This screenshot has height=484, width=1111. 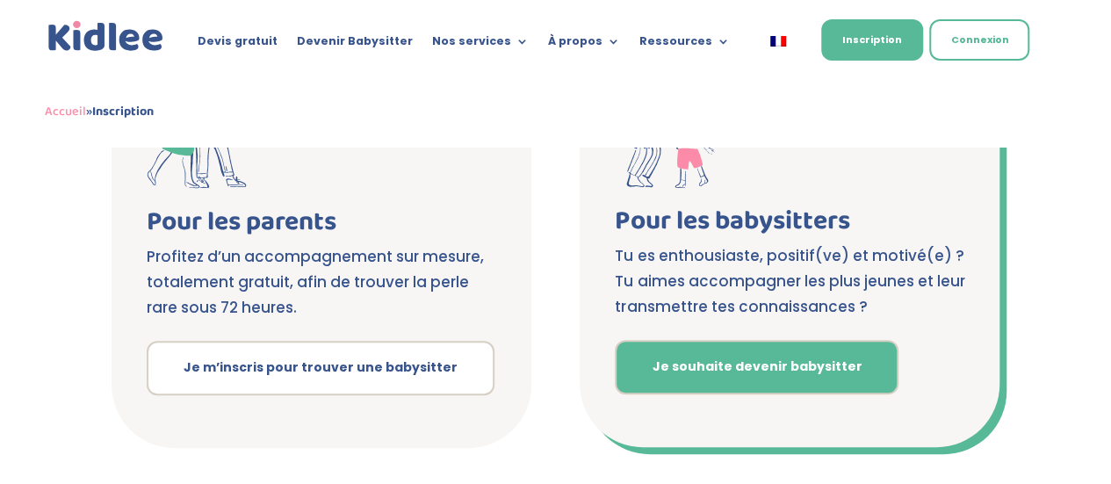 What do you see at coordinates (789, 281) in the screenshot?
I see `p: Tu es enthousiaste, positif(ve) et motivé(e) ? Tu aimes accompagner les plus jeunes et leur trans...` at bounding box center [789, 281].